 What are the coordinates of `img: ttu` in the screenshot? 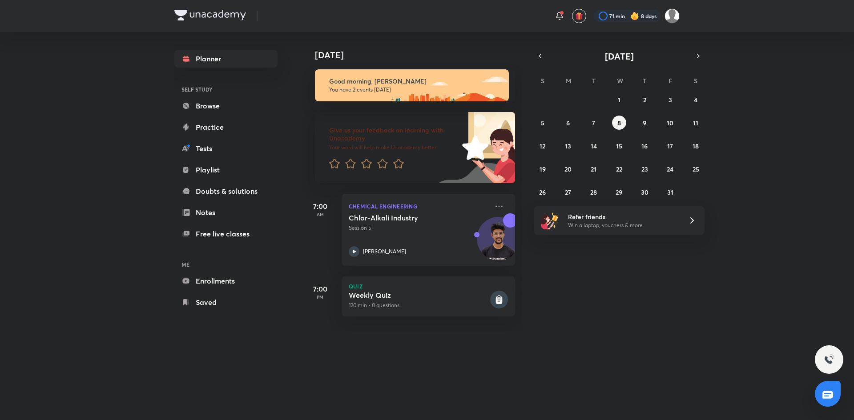 It's located at (829, 360).